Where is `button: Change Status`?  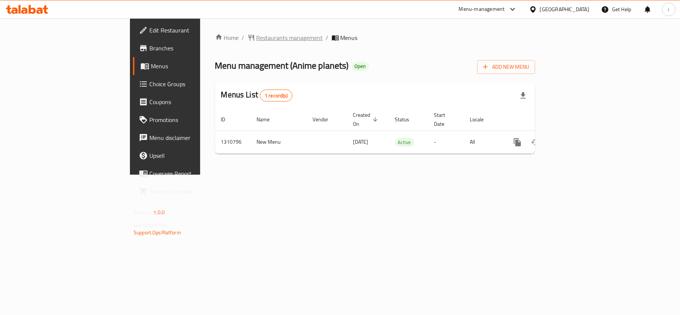
button: Change Status is located at coordinates (536, 142).